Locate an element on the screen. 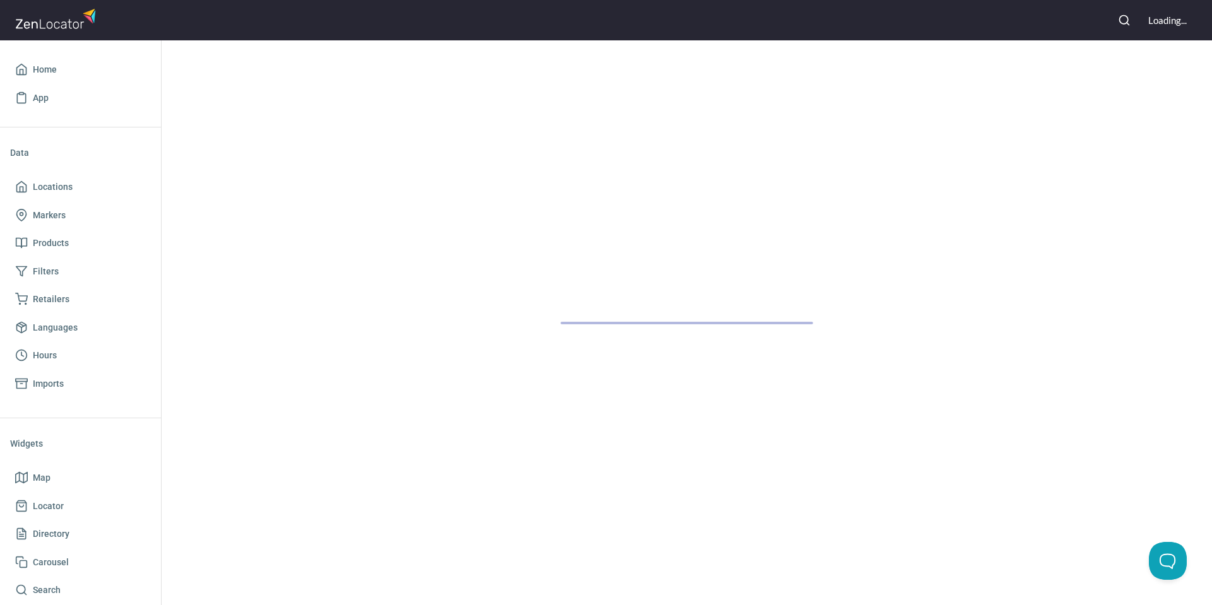 Image resolution: width=1212 pixels, height=605 pixels. span: Carousel is located at coordinates (50, 562).